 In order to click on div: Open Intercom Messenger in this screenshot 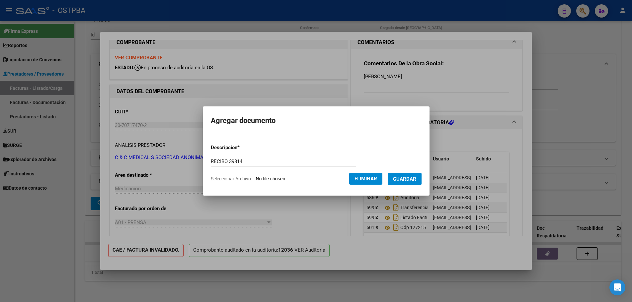, I will do `click(617, 288)`.